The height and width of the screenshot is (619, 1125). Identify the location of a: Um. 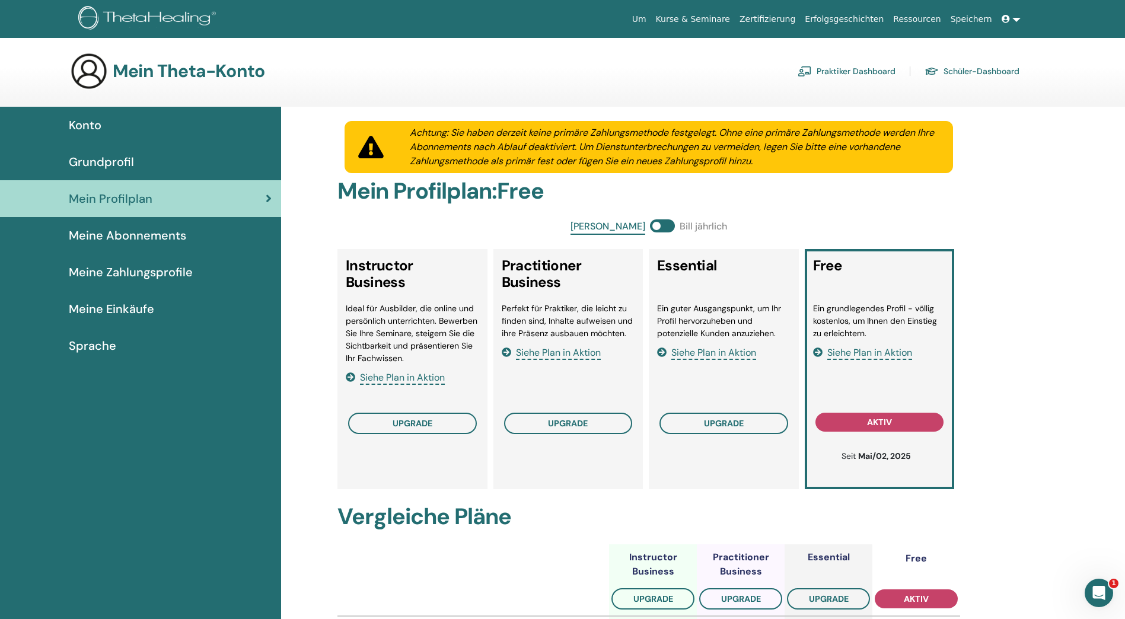
(639, 19).